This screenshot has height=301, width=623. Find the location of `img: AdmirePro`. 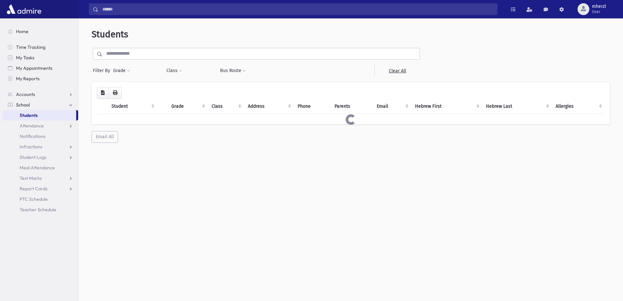

img: AdmirePro is located at coordinates (24, 9).